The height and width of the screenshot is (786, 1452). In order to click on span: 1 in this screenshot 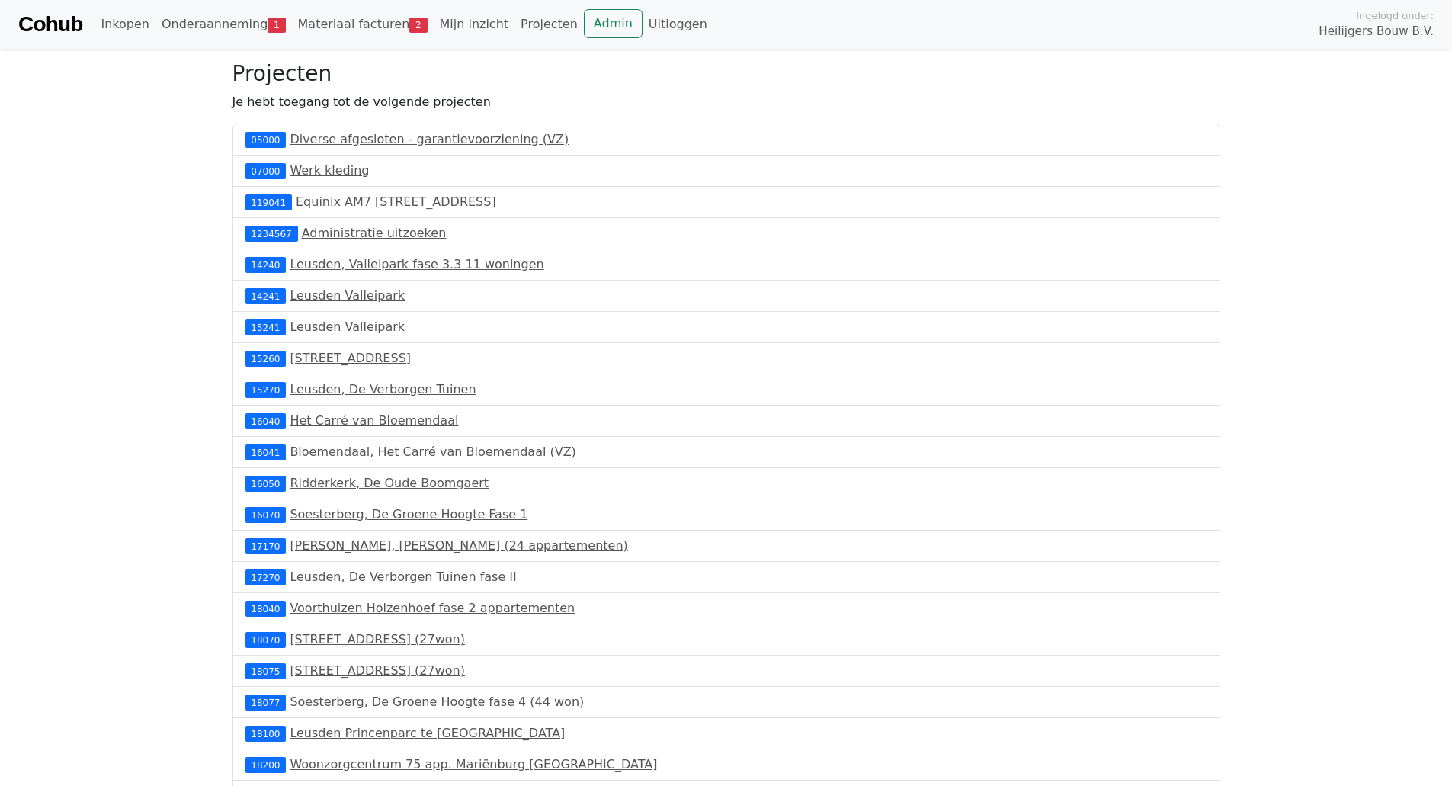, I will do `click(276, 25)`.